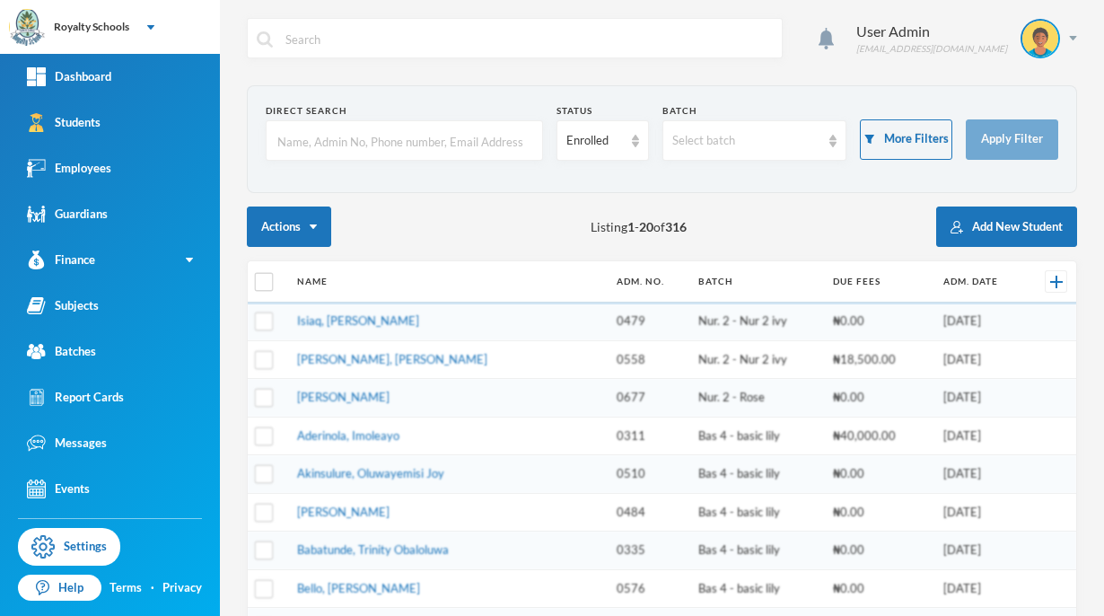  I want to click on th: Adm. No., so click(649, 282).